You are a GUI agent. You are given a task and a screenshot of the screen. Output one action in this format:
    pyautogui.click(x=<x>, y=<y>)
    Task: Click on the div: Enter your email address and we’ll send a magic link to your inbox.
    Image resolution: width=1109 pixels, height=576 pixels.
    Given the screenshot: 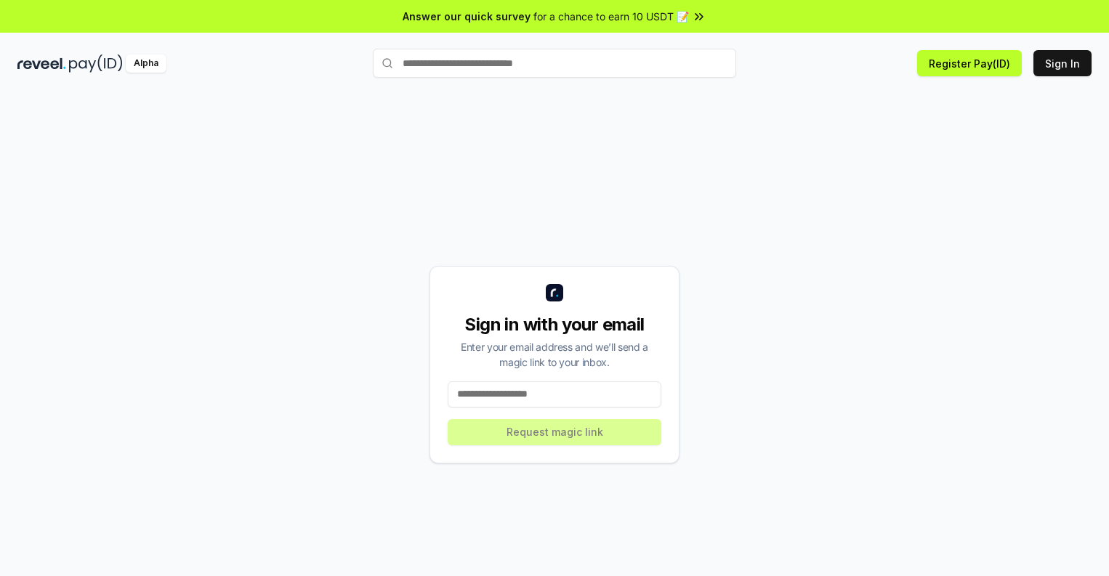 What is the action you would take?
    pyautogui.click(x=555, y=355)
    